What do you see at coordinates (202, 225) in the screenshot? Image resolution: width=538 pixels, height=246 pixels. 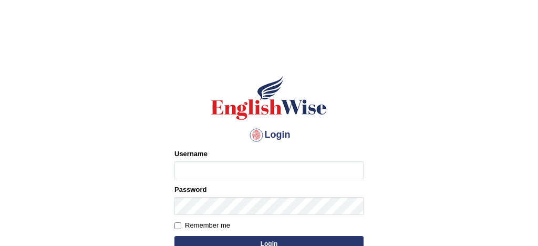 I see `label: Remember me` at bounding box center [202, 225].